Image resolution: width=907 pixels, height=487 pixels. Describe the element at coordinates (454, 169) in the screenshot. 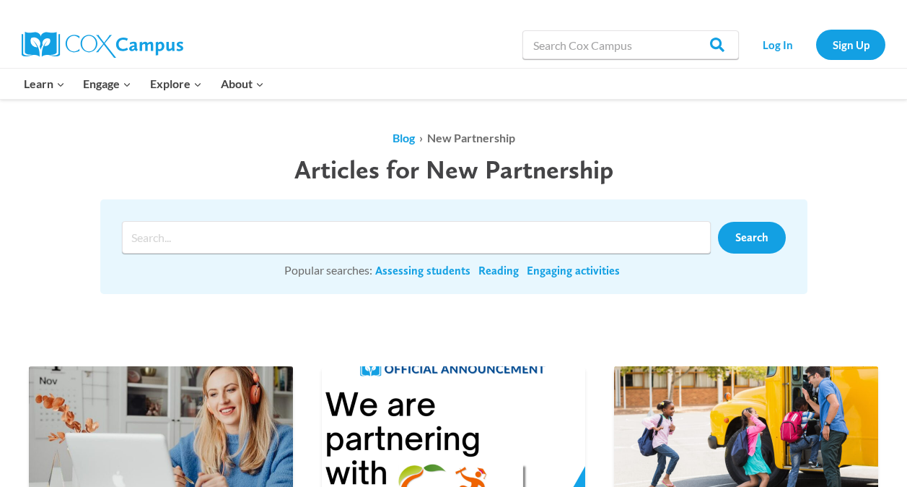

I see `span: Articles for New Partnership` at that location.